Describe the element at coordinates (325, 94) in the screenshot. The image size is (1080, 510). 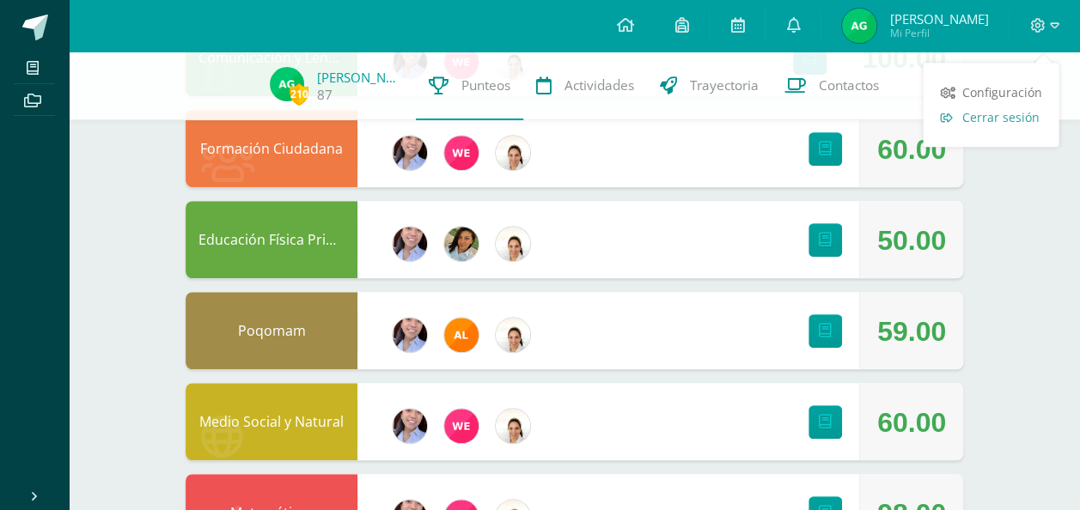
I see `a: 87` at that location.